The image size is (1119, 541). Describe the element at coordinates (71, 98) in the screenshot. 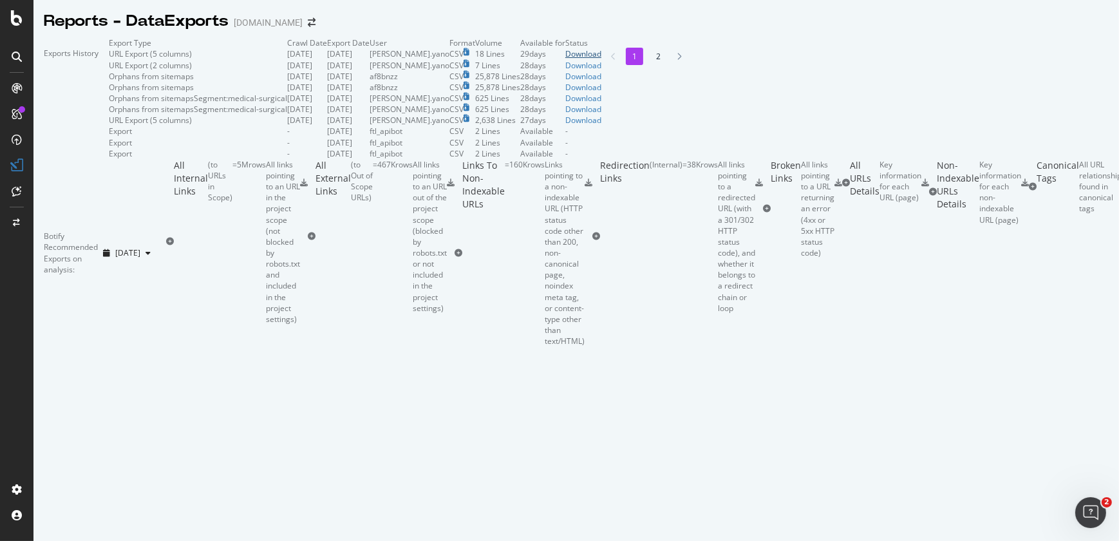

I see `div: Exports History` at that location.